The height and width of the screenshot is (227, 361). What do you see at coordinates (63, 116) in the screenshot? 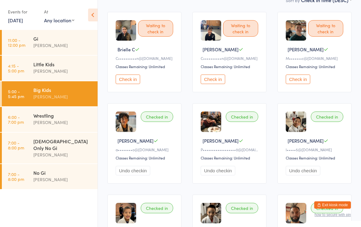
I see `div: Wrestling` at bounding box center [63, 116].